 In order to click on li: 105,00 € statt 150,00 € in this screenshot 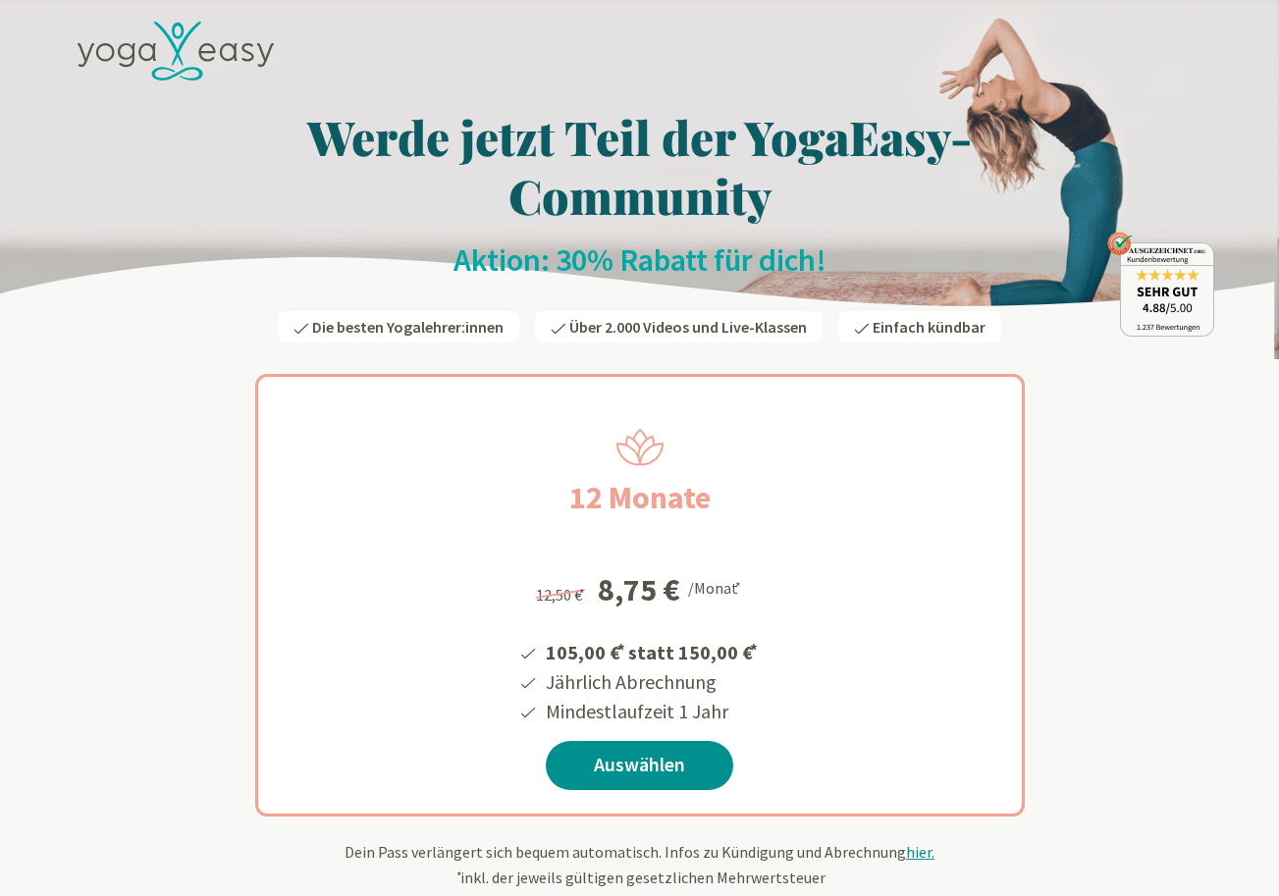, I will do `click(652, 651)`.